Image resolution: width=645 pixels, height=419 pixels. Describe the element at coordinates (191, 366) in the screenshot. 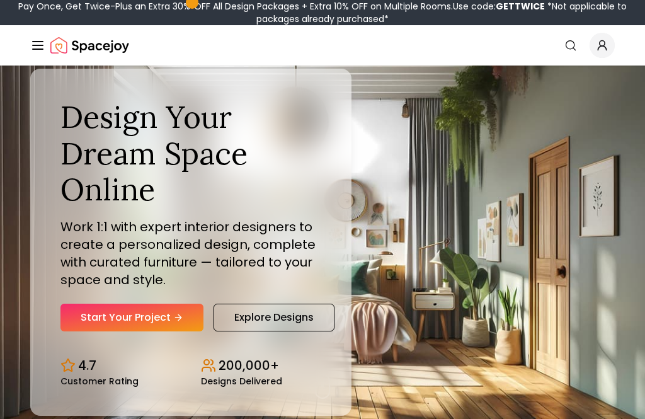

I see `div: Design stats` at that location.